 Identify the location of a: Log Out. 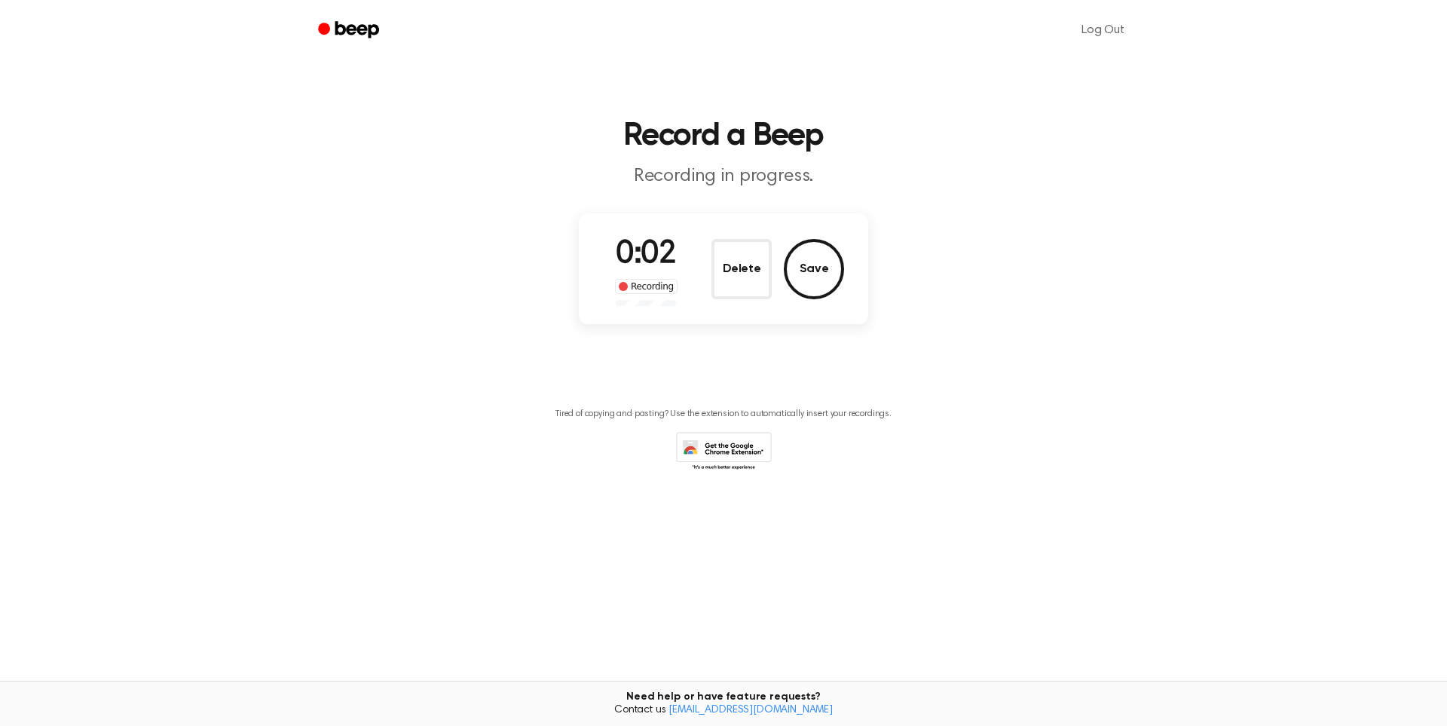
(1102, 30).